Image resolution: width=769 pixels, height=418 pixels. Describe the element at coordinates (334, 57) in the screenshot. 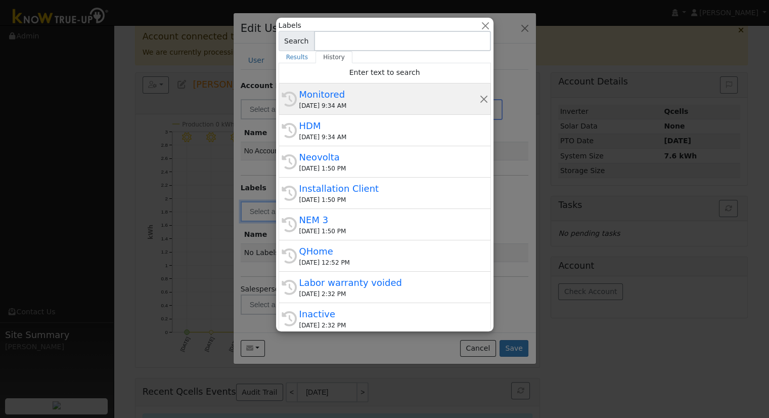

I see `a: History` at that location.